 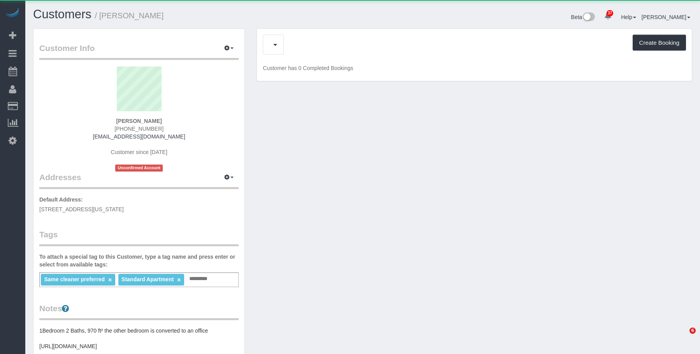 What do you see at coordinates (139, 168) in the screenshot?
I see `span: Unconfirmed Account` at bounding box center [139, 168].